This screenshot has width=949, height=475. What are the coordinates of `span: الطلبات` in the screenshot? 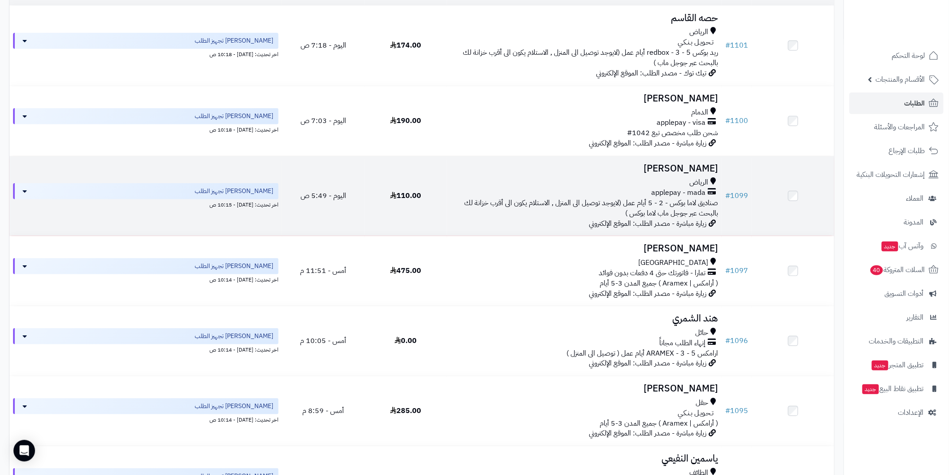 It's located at (915, 103).